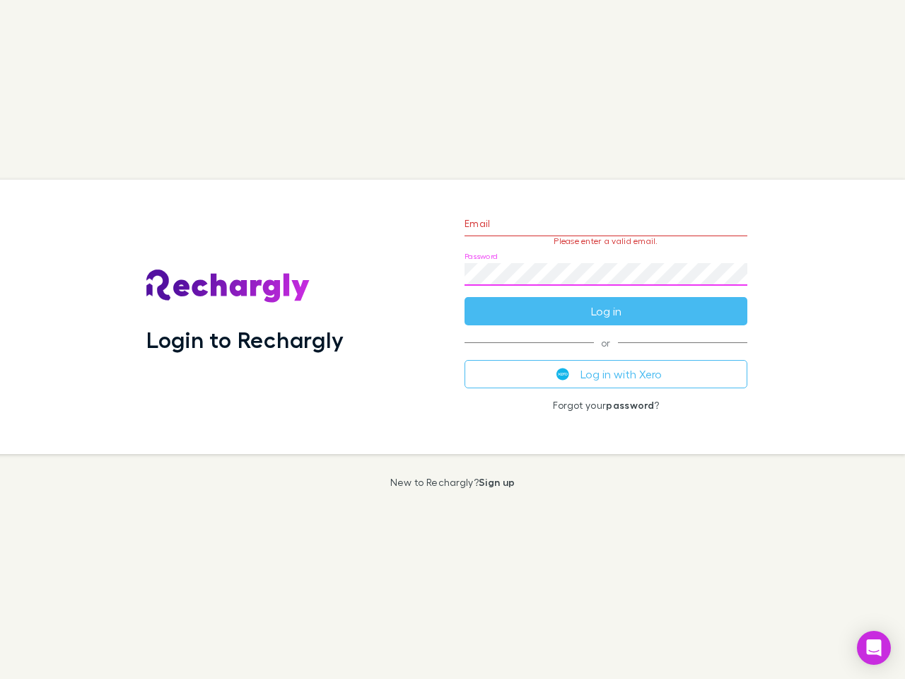 The width and height of the screenshot is (905, 679). Describe the element at coordinates (452, 482) in the screenshot. I see `p: New to Rechargly?` at that location.